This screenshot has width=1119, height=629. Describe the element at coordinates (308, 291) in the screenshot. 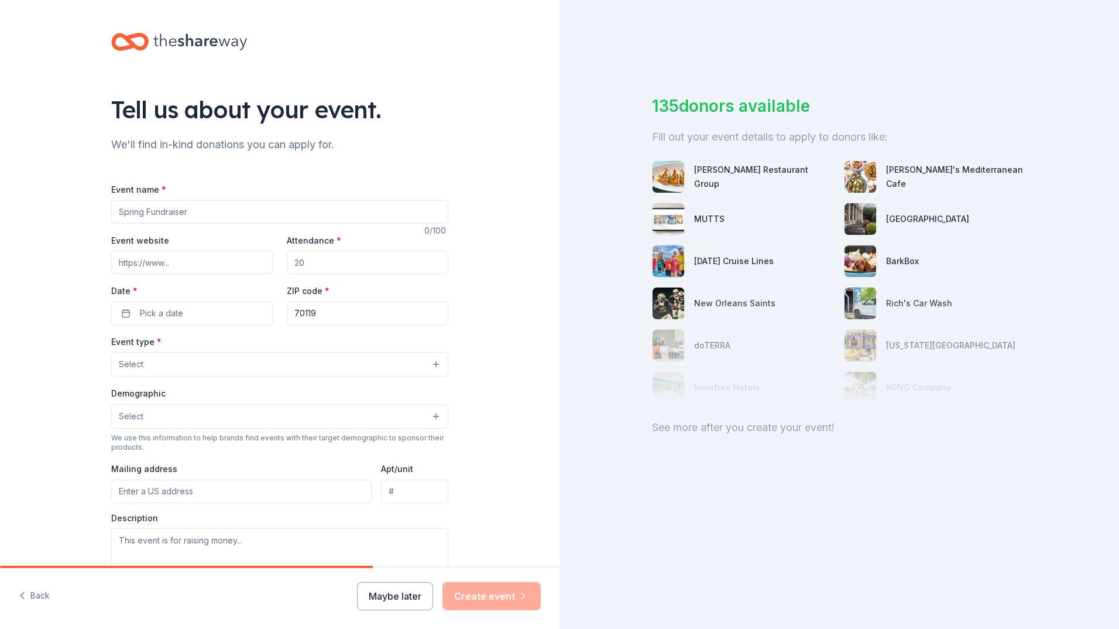

I see `label: ZIP code` at that location.